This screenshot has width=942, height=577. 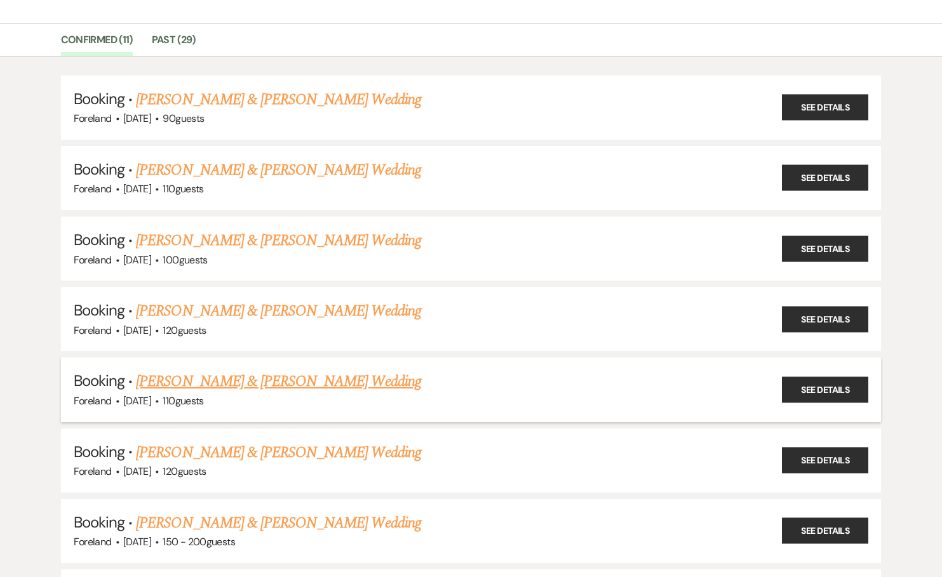 I want to click on a: Past (29), so click(x=173, y=44).